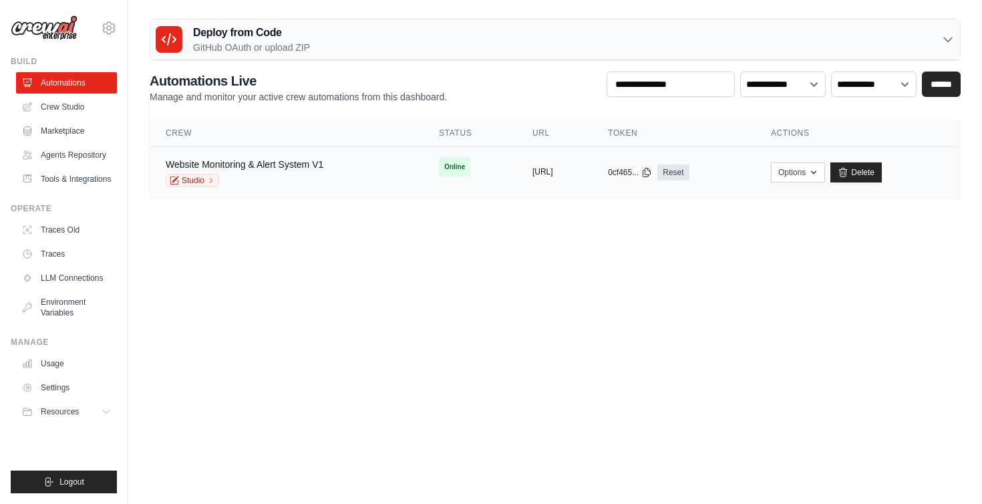 Image resolution: width=982 pixels, height=504 pixels. Describe the element at coordinates (63, 342) in the screenshot. I see `div: Manage` at that location.